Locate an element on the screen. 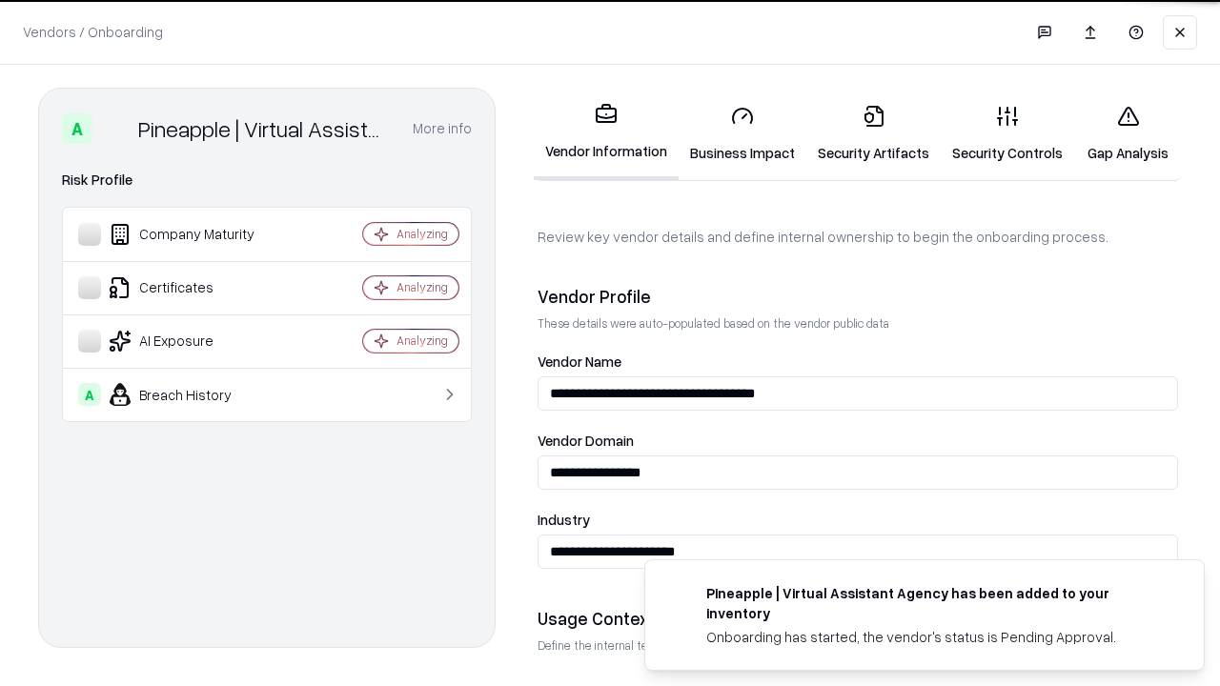 The height and width of the screenshot is (686, 1220). div: Onboarding has started, the vendor's status is Pending Approval. is located at coordinates (932, 637).